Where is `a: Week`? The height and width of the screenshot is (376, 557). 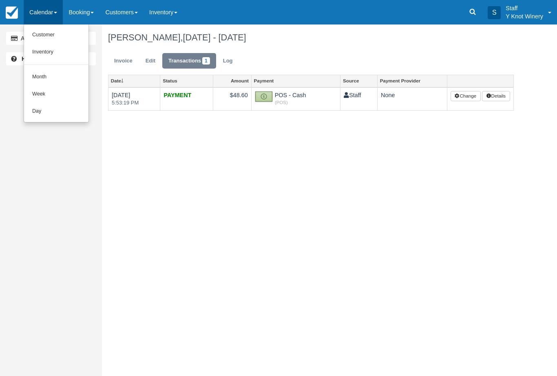
a: Week is located at coordinates (56, 94).